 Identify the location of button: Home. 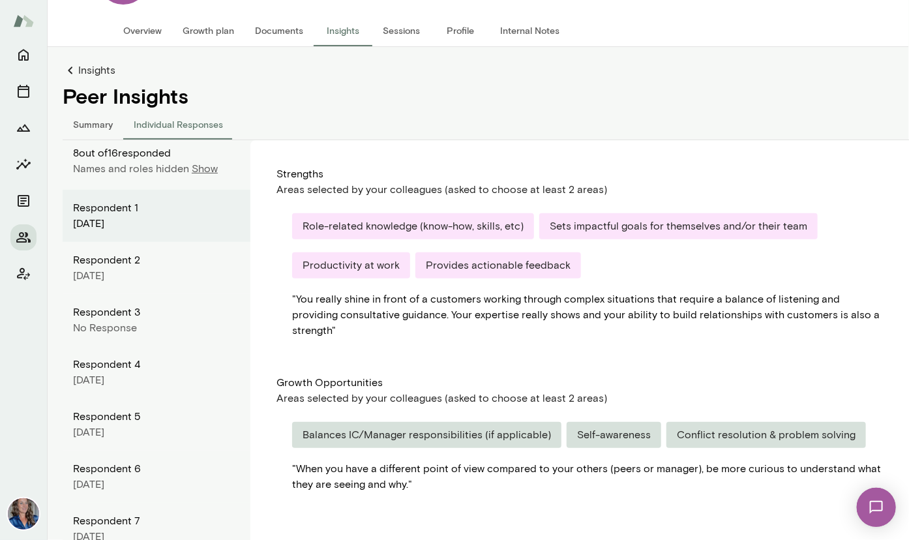
(23, 55).